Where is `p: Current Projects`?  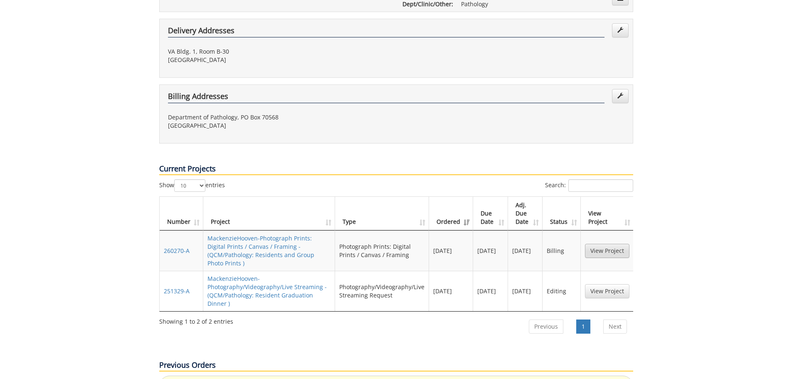
p: Current Projects is located at coordinates (396, 169).